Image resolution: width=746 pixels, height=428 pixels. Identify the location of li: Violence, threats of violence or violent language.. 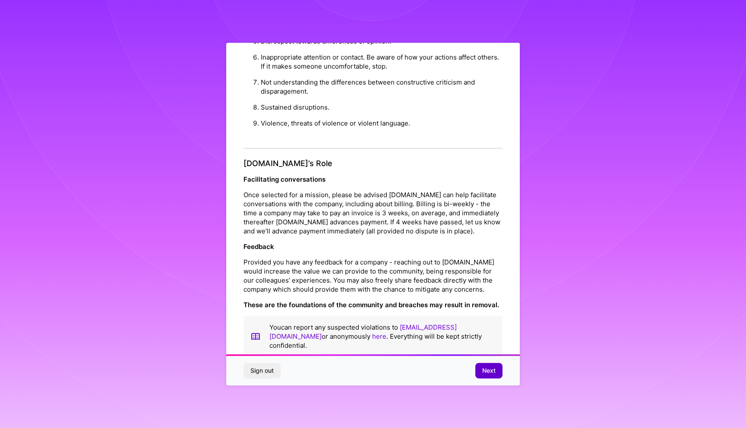
(381, 123).